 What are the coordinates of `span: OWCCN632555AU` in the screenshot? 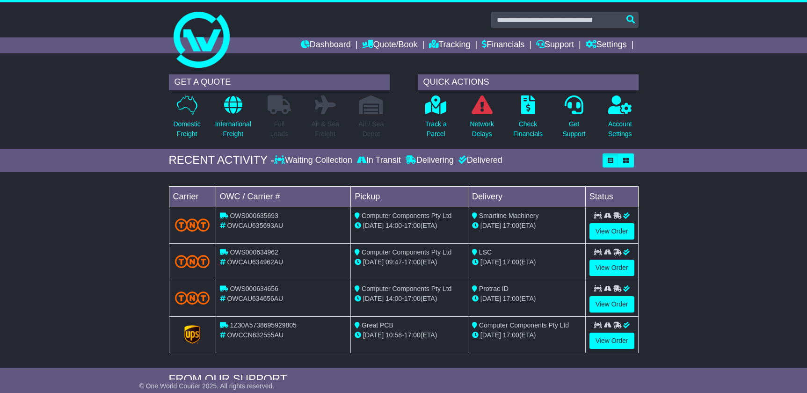 It's located at (255, 335).